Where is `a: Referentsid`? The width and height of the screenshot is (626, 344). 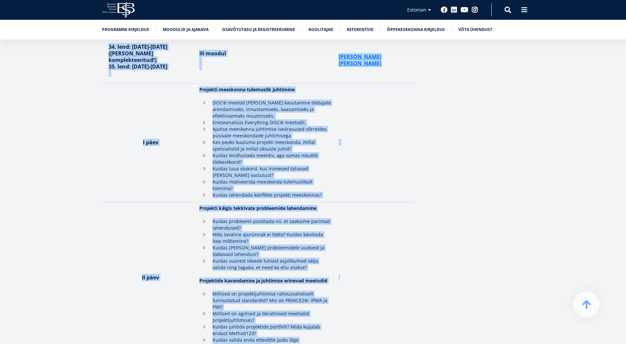 a: Referentsid is located at coordinates (360, 30).